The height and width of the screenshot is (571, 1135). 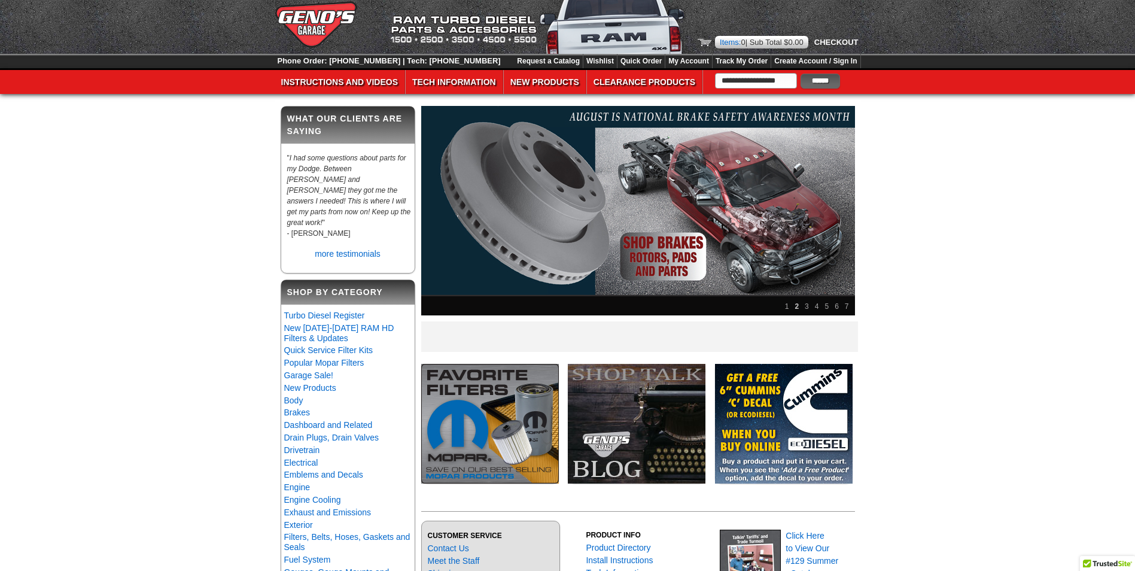 What do you see at coordinates (807, 306) in the screenshot?
I see `a: 3` at bounding box center [807, 306].